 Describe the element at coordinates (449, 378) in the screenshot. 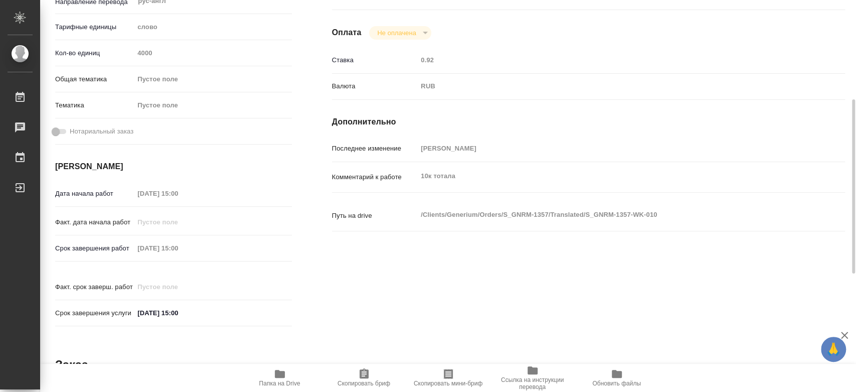

I see `button: Скопировать мини-бриф` at that location.